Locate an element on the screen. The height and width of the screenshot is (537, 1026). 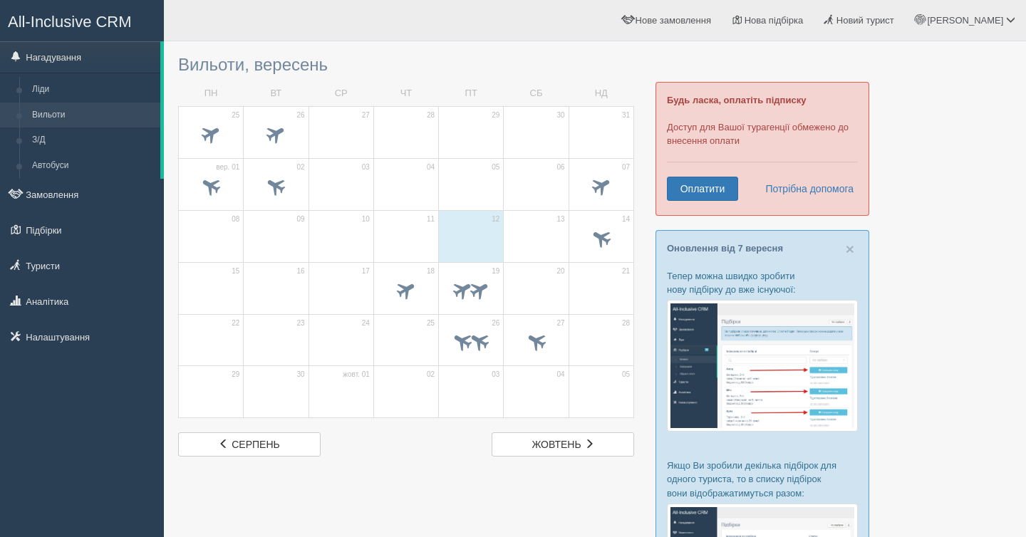
a: серпень is located at coordinates (249, 445).